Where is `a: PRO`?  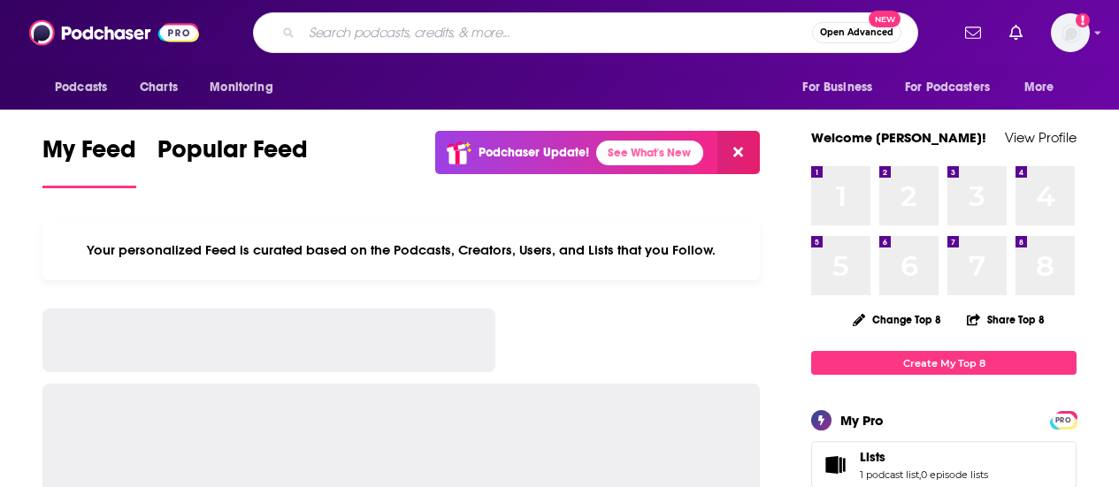 a: PRO is located at coordinates (1063, 419).